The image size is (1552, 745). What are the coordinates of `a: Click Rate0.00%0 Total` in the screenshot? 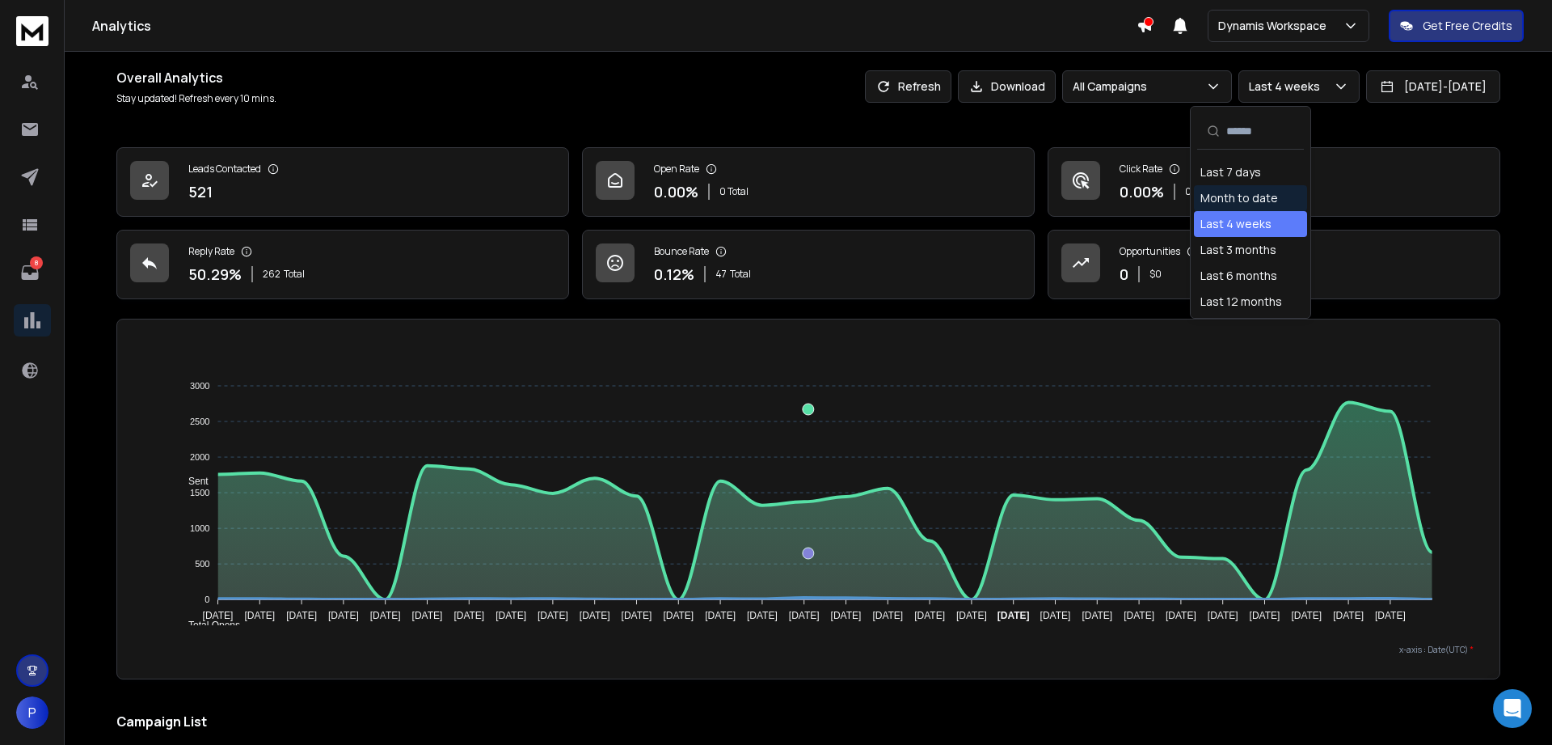 It's located at (1274, 182).